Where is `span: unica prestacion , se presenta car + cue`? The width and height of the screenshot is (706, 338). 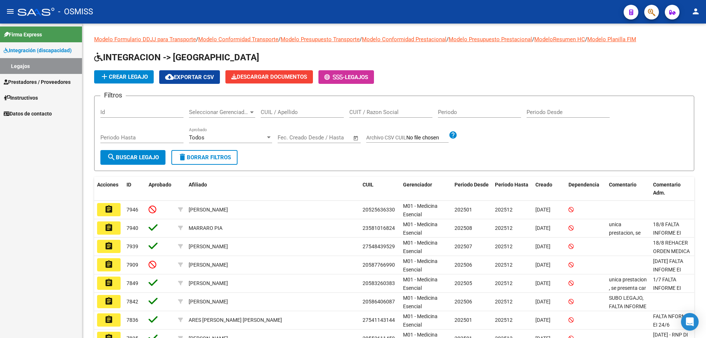
span: unica prestacion , se presenta car + cue is located at coordinates (627, 288).